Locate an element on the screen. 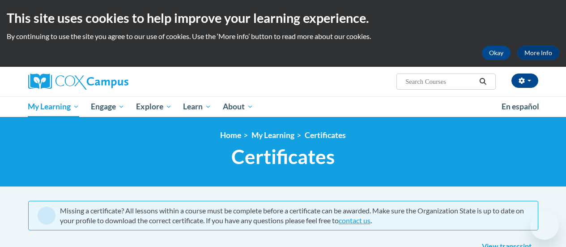  a: Explore is located at coordinates (154, 107).